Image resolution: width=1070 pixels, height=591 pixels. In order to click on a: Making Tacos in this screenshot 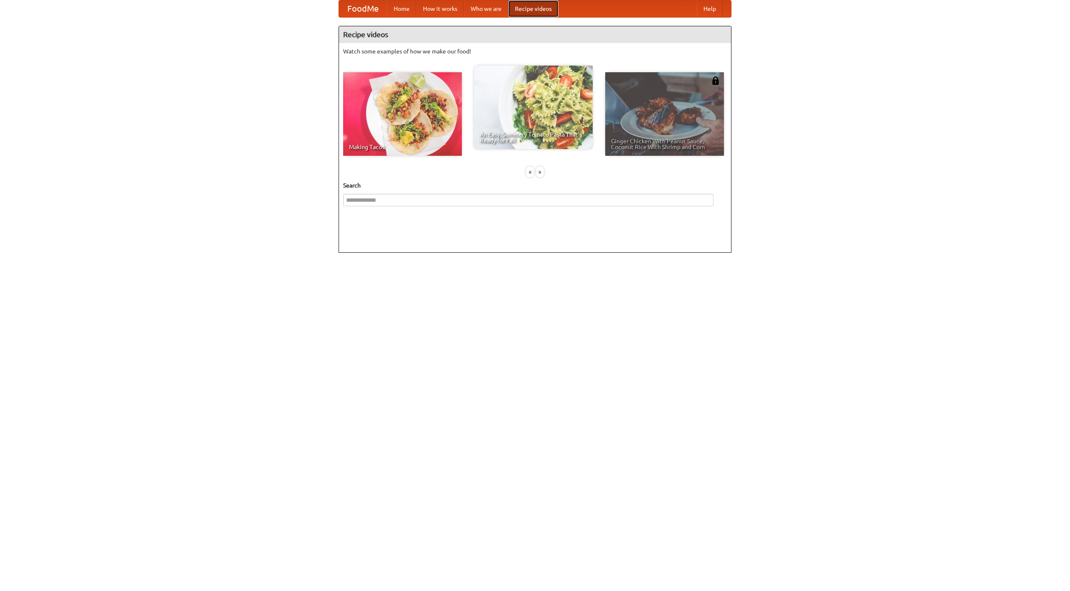, I will do `click(403, 114)`.